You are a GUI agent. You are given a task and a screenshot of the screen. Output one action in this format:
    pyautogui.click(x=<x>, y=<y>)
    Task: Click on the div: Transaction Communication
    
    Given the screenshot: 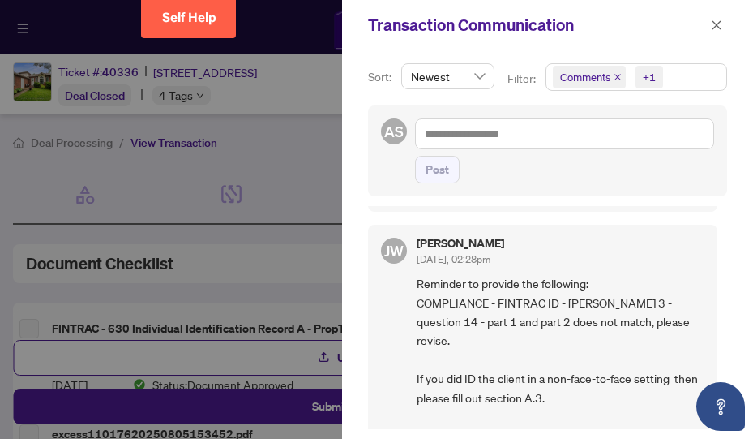 What is the action you would take?
    pyautogui.click(x=537, y=25)
    